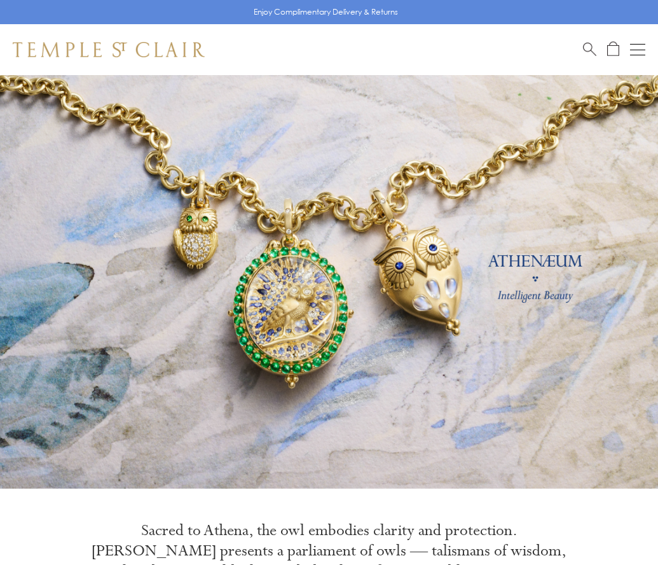  What do you see at coordinates (589, 49) in the screenshot?
I see `a: Search` at bounding box center [589, 49].